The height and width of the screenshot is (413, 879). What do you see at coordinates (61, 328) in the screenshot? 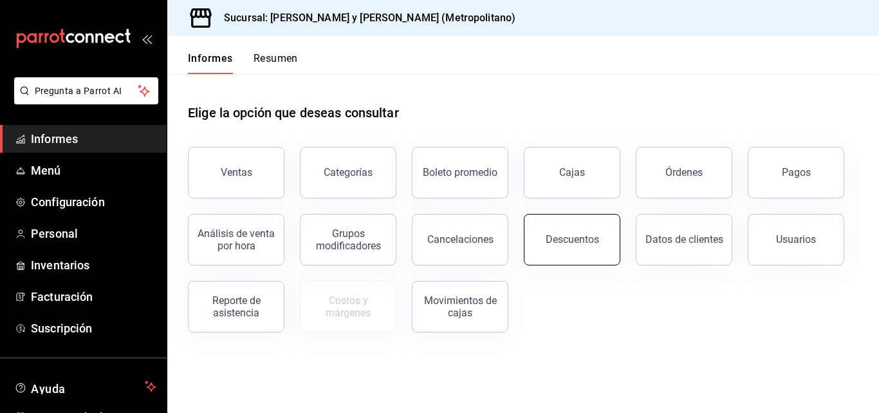
I see `font: Suscripción` at bounding box center [61, 328].